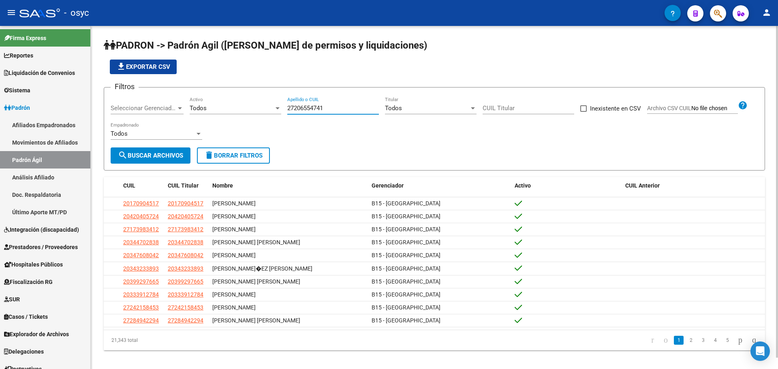 This screenshot has width=778, height=369. I want to click on div: Open Intercom Messenger, so click(760, 351).